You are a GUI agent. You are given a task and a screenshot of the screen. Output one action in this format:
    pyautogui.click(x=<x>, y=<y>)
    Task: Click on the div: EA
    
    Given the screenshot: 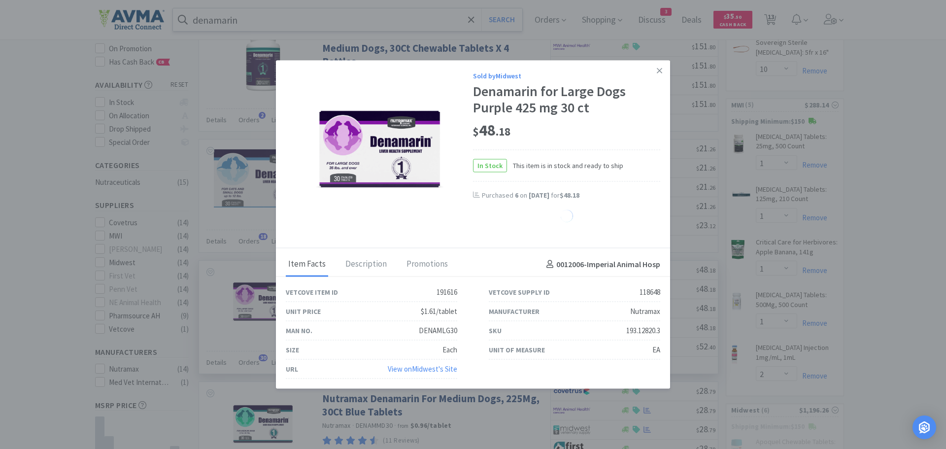 What is the action you would take?
    pyautogui.click(x=656, y=350)
    